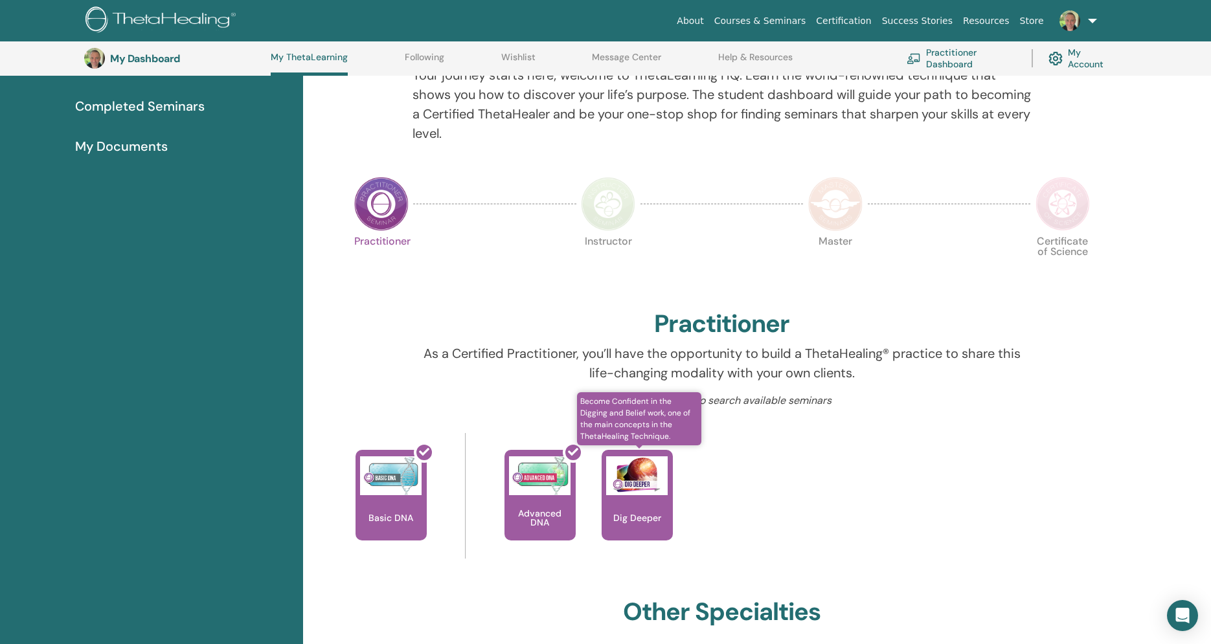  Describe the element at coordinates (914, 58) in the screenshot. I see `img: chalkboard-teacher.svg` at that location.